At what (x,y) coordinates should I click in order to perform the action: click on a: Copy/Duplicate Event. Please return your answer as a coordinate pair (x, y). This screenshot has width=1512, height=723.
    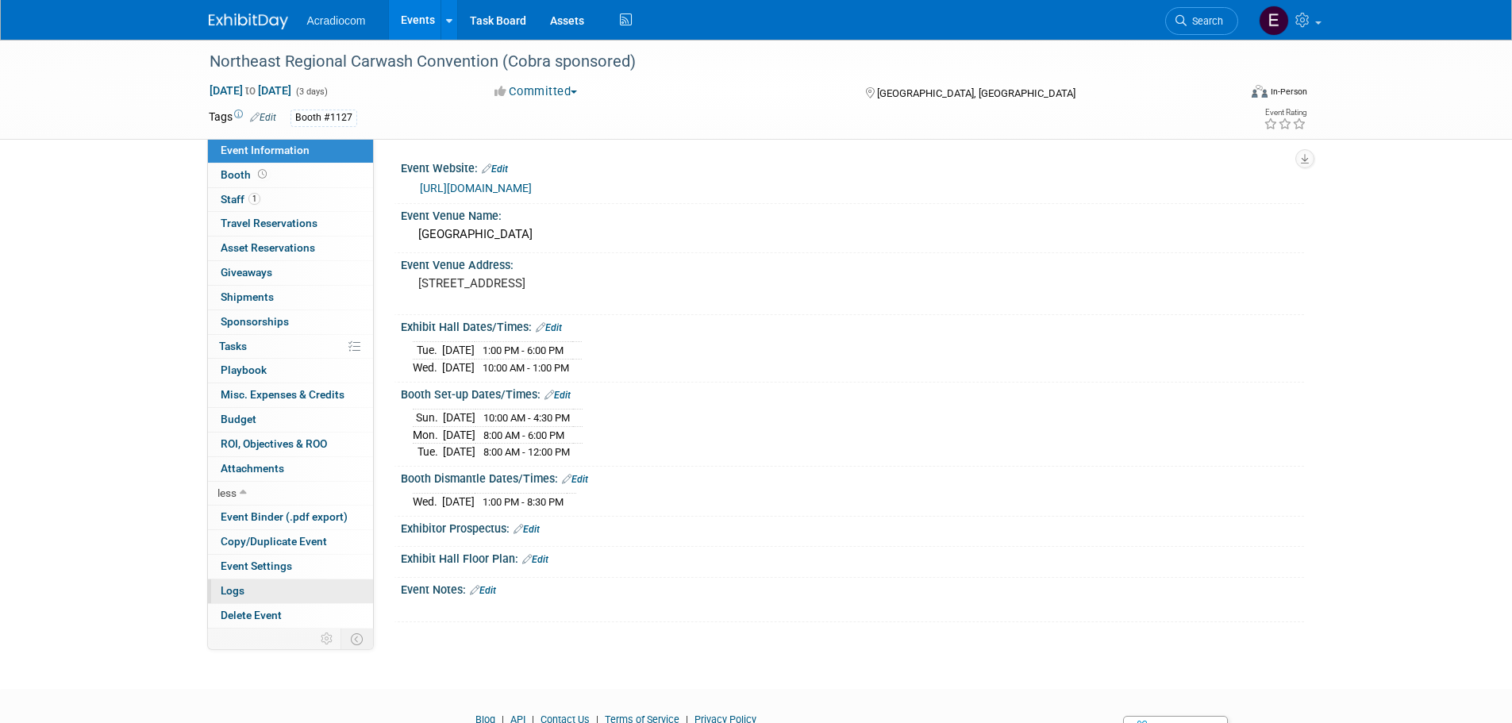
    Looking at the image, I should click on (290, 542).